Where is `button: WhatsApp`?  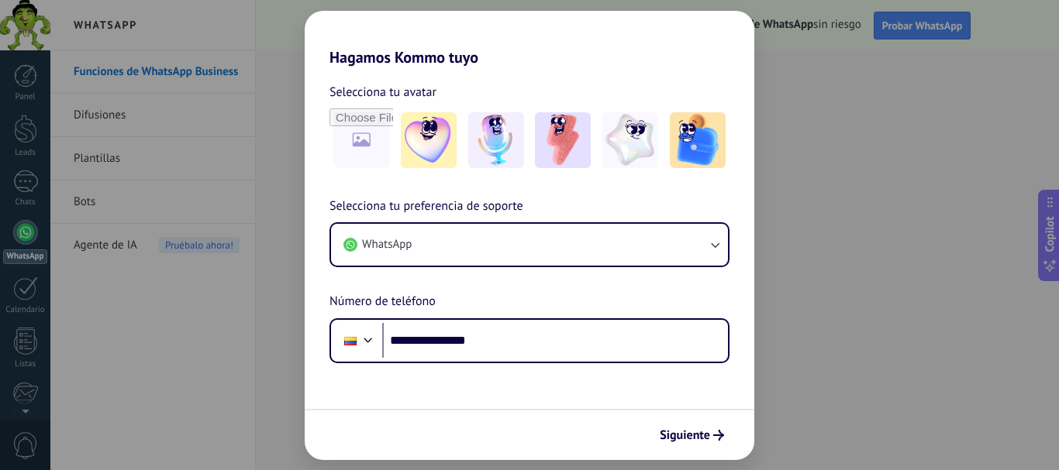 button: WhatsApp is located at coordinates (529, 245).